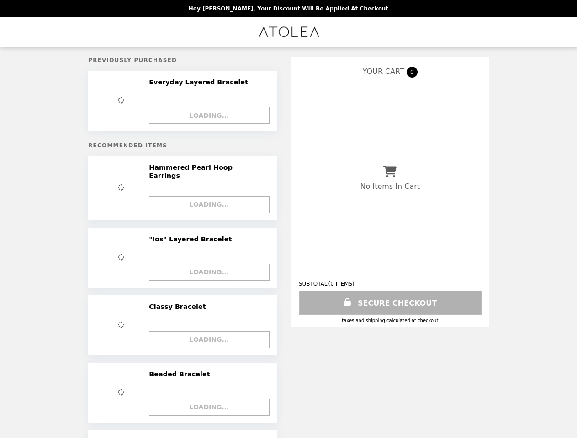 This screenshot has height=438, width=577. What do you see at coordinates (313, 284) in the screenshot?
I see `span: SUBTOTAL` at bounding box center [313, 284].